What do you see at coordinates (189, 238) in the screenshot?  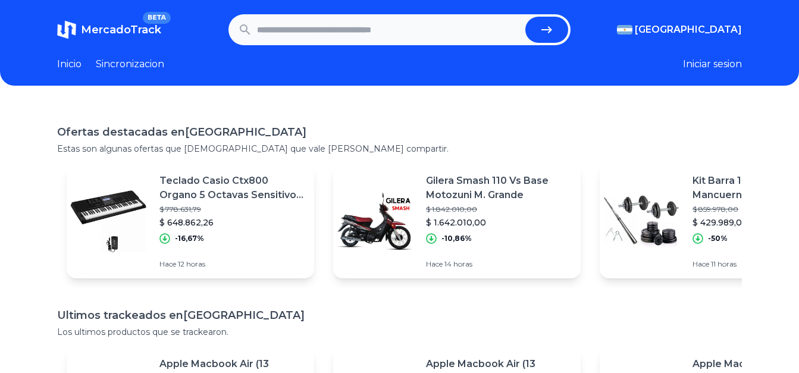 I see `p: -16,67%` at bounding box center [189, 238].